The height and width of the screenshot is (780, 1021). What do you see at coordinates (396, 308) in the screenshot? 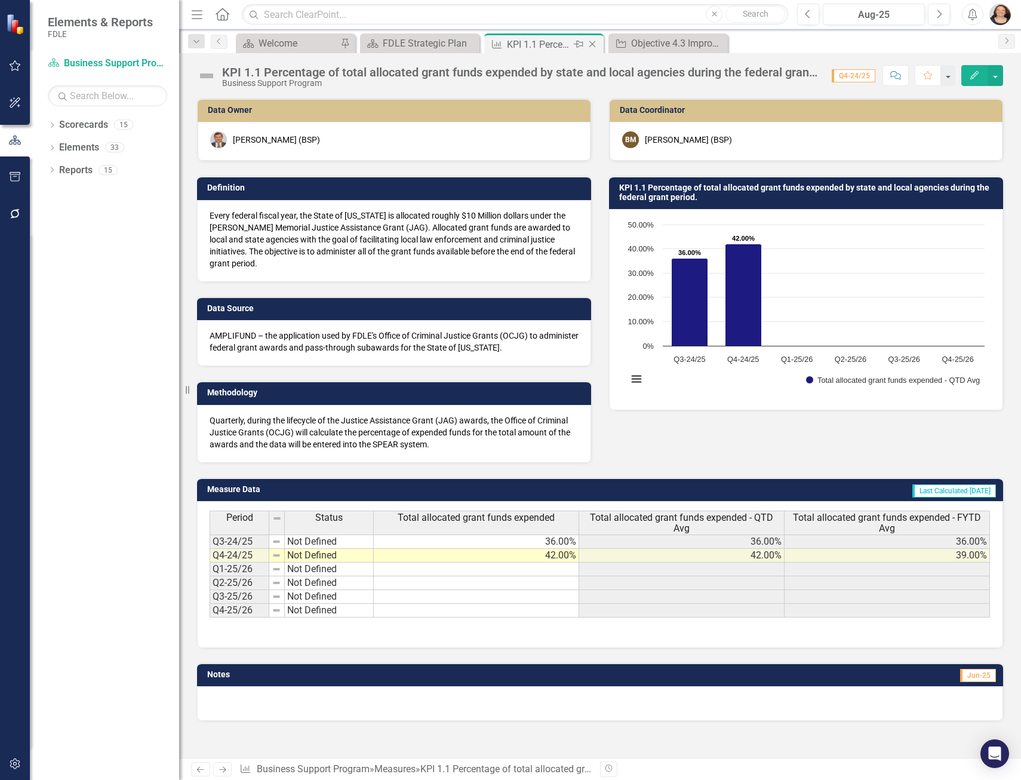
I see `h3: Data Source` at bounding box center [396, 308].